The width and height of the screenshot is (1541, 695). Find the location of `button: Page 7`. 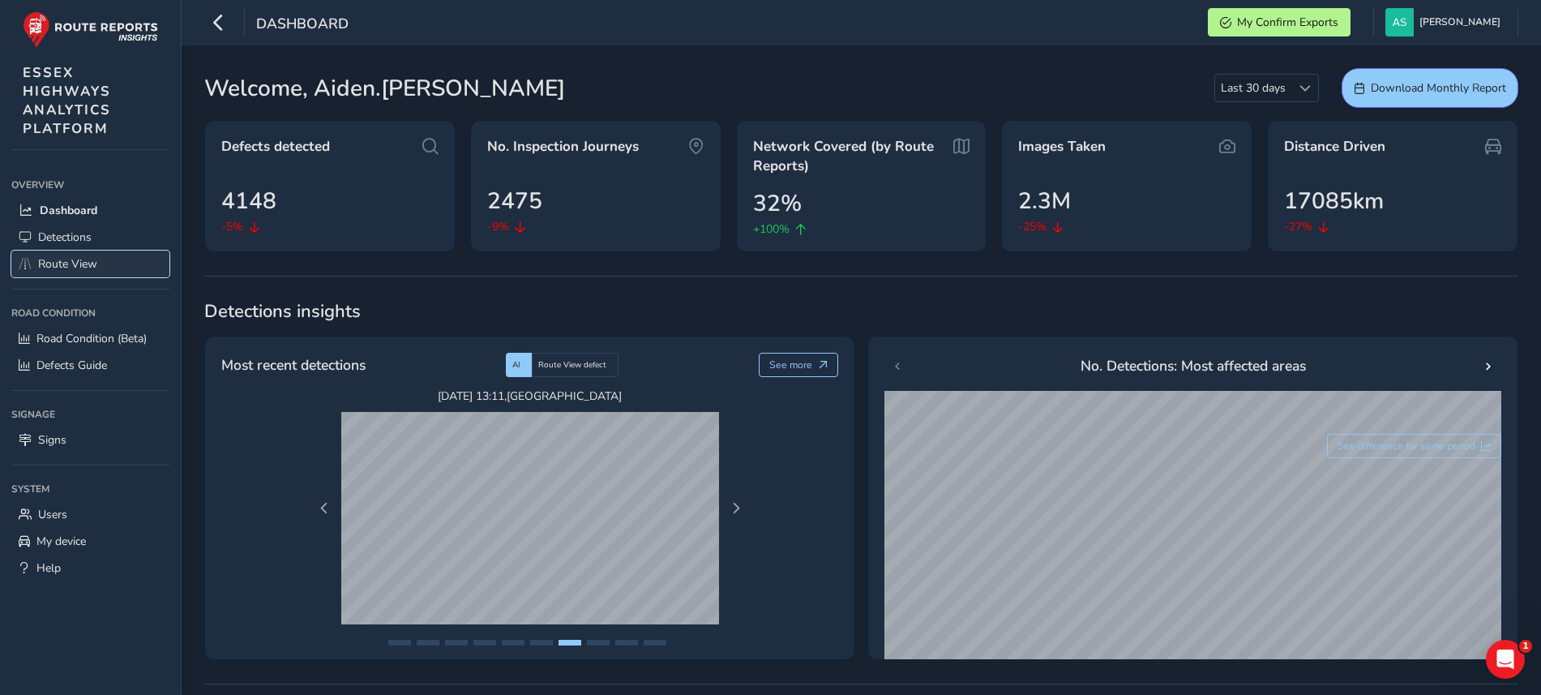

button: Page 7 is located at coordinates (570, 642).